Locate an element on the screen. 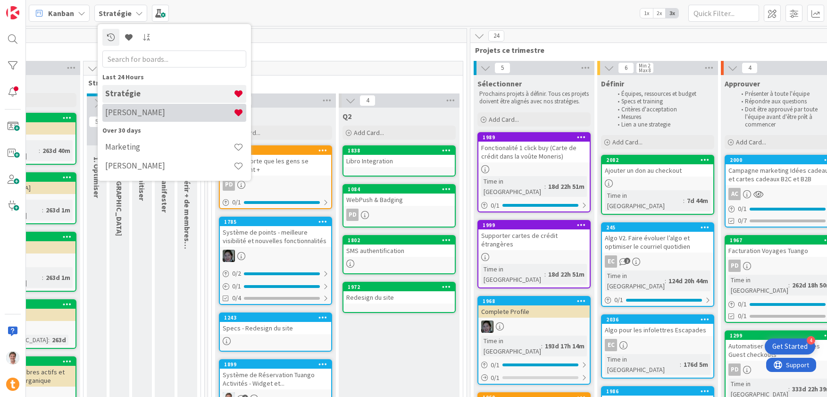 Image resolution: width=827 pixels, height=397 pixels. span: Kanban is located at coordinates (61, 13).